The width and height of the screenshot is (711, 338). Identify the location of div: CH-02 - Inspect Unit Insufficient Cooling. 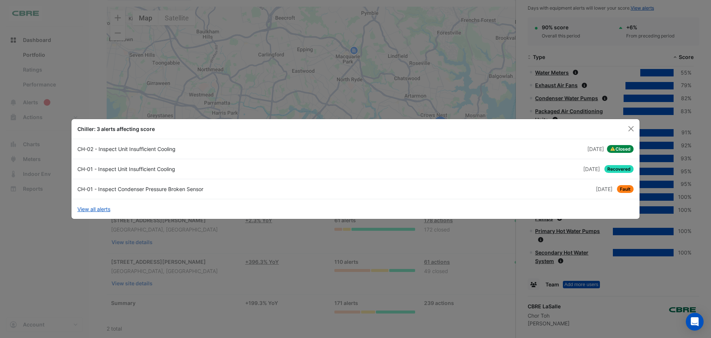
(214, 149).